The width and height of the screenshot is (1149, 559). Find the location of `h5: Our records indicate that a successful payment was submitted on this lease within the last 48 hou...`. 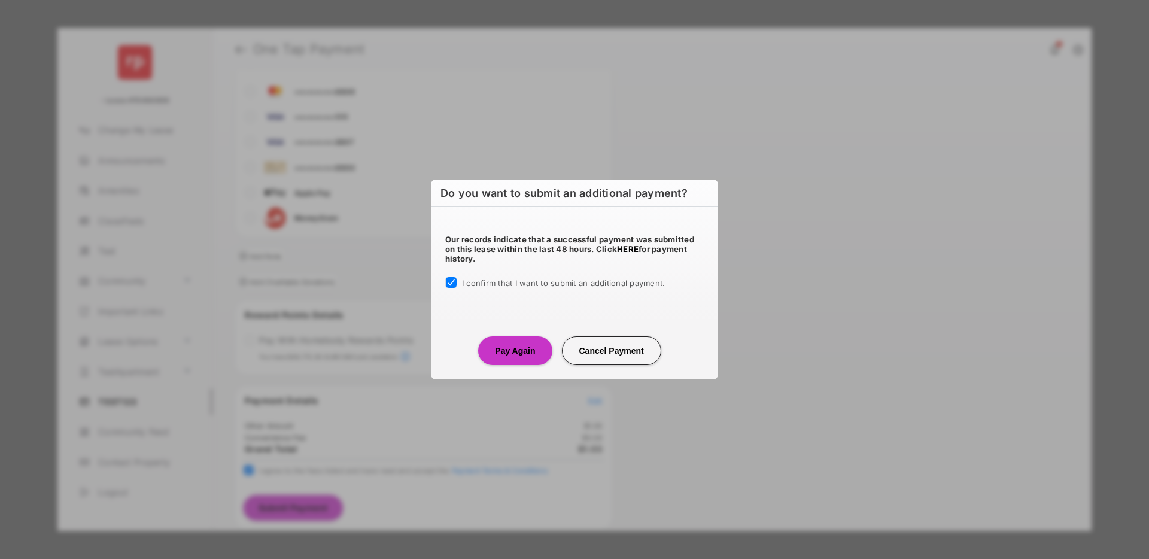

h5: Our records indicate that a successful payment was submitted on this lease within the last 48 hou... is located at coordinates (574, 249).